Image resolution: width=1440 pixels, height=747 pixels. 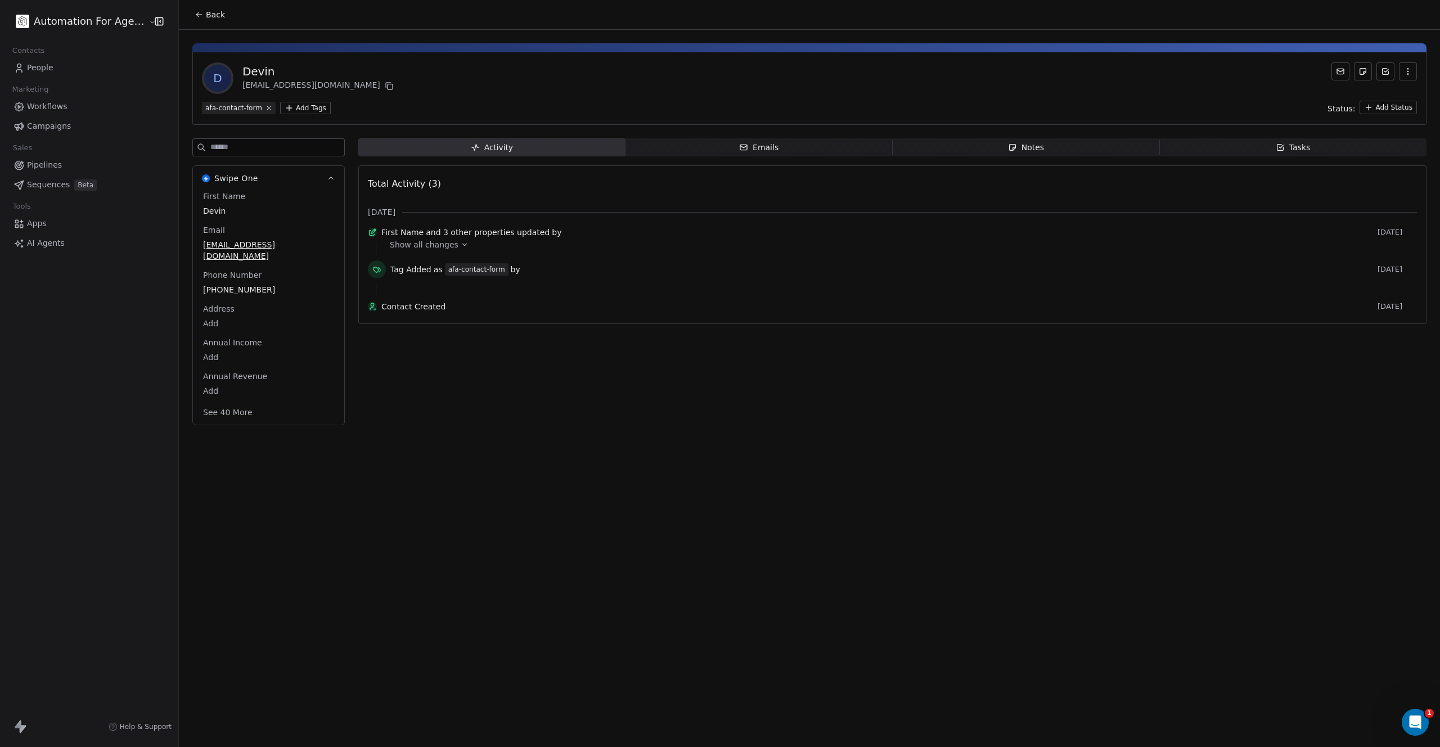 I want to click on span: Total Activity (3), so click(x=404, y=183).